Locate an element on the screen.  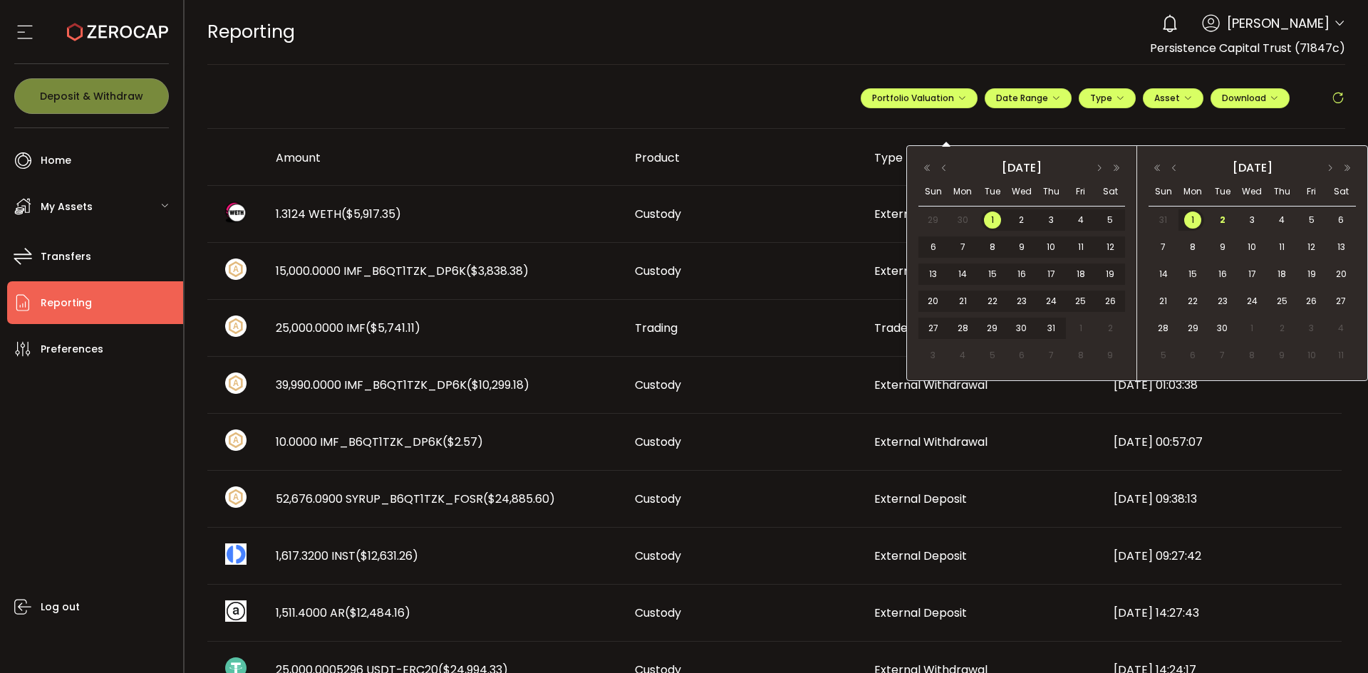
span: 10.0000 IMF_B6QT1TZK_DP6K is located at coordinates (379, 442).